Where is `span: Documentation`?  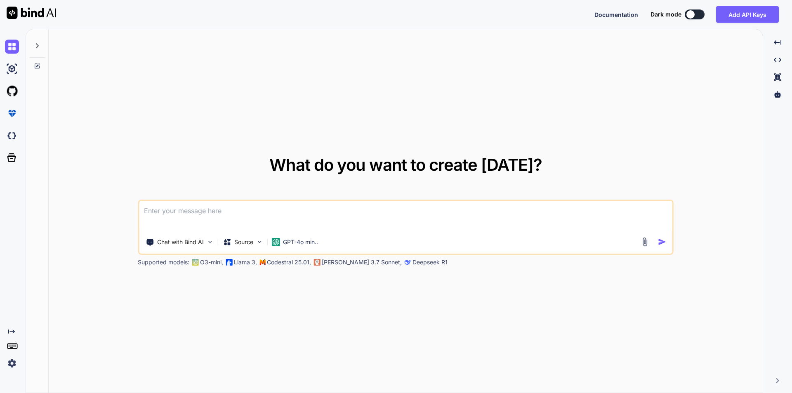 span: Documentation is located at coordinates (616, 14).